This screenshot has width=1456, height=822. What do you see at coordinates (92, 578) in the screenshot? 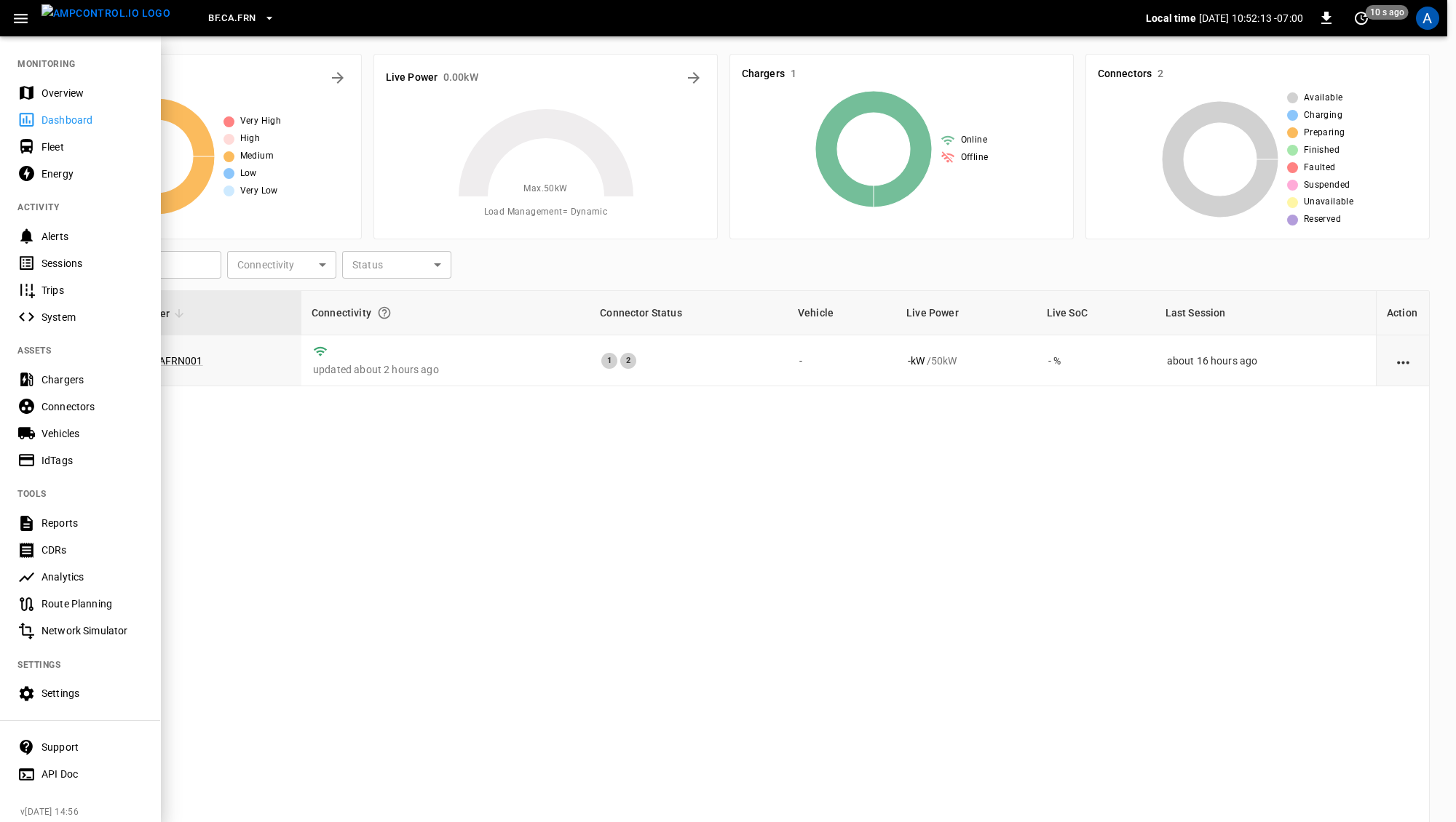
I see `div: Analytics` at bounding box center [92, 578].